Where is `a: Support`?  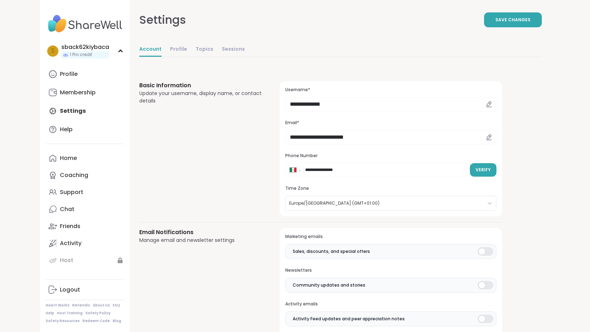 a: Support is located at coordinates (85, 192).